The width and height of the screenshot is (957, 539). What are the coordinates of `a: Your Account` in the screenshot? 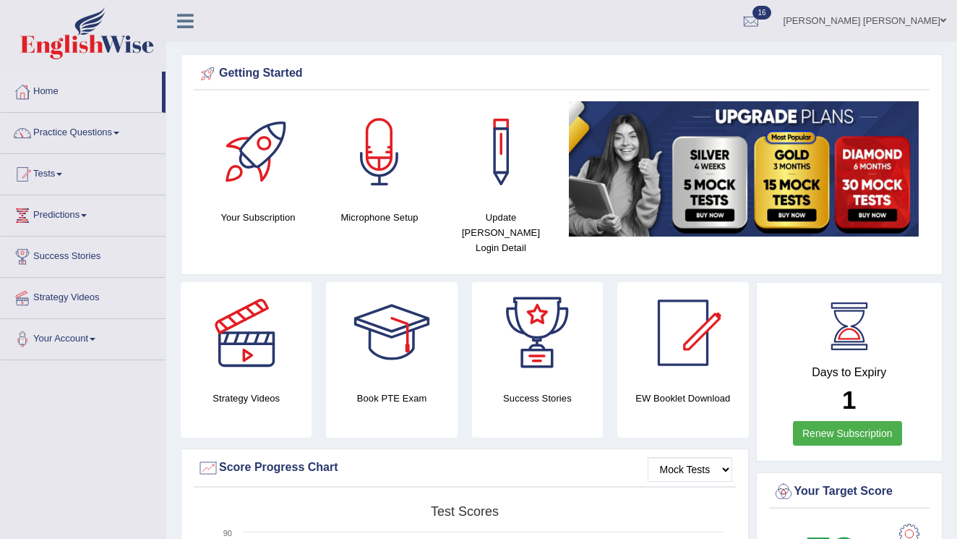 It's located at (83, 337).